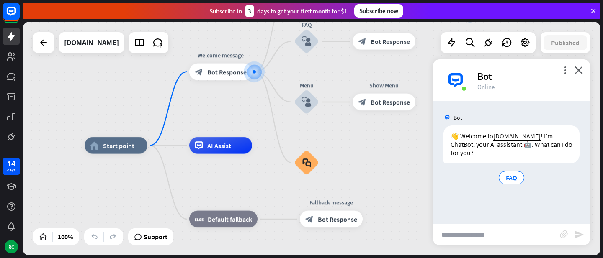 The image size is (603, 258). Describe the element at coordinates (94, 146) in the screenshot. I see `i: home_2` at that location.